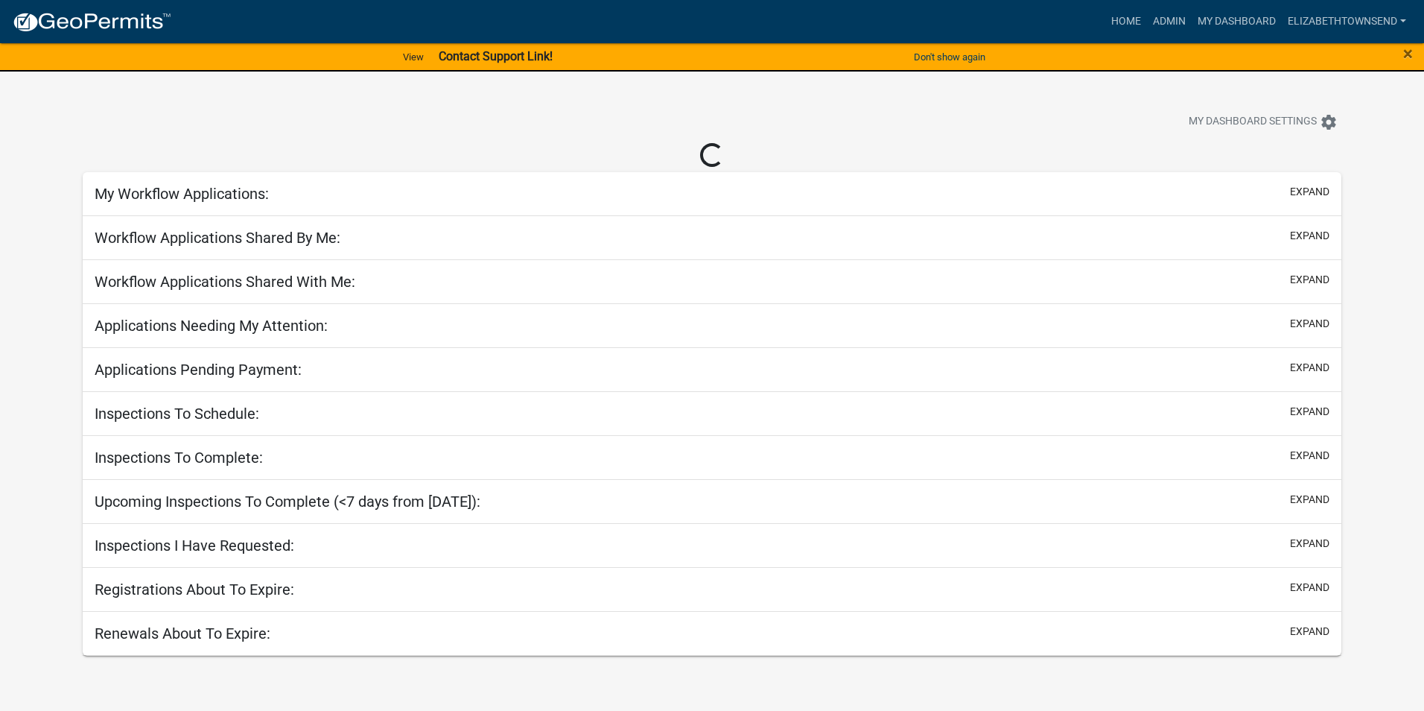 This screenshot has height=711, width=1424. Describe the element at coordinates (182, 633) in the screenshot. I see `h5: Renewals About To Expire:` at that location.